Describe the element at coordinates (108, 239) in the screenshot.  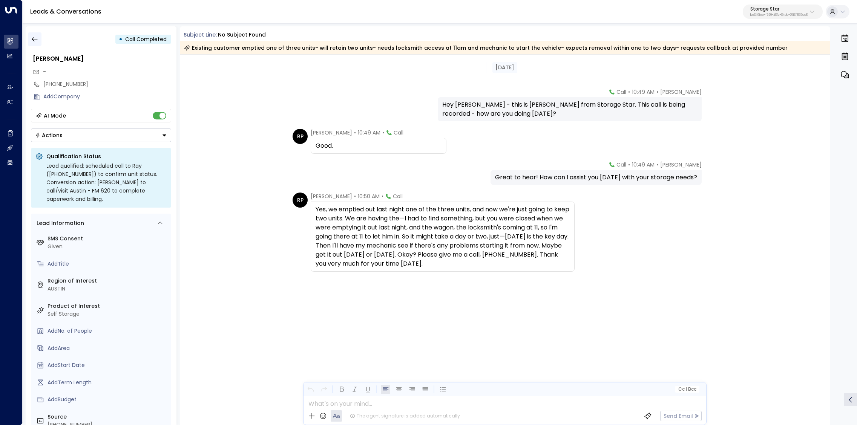
I see `label: SMS Consent` at that location.